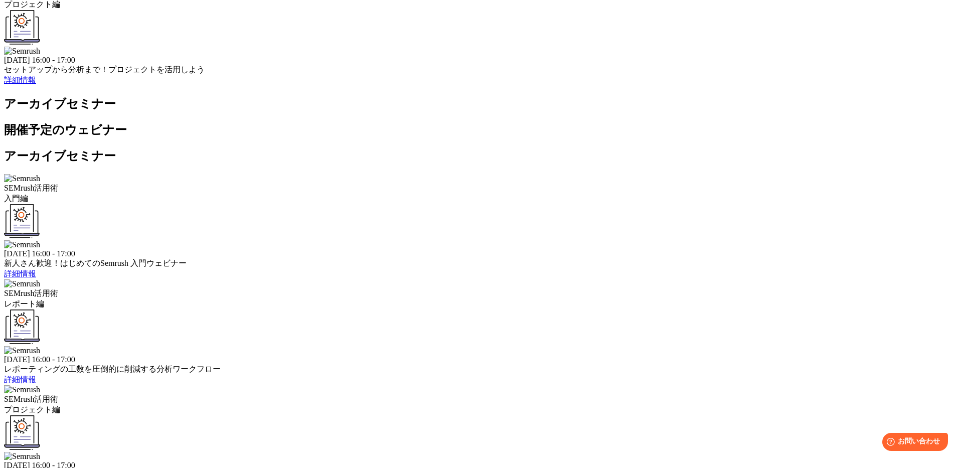  Describe the element at coordinates (482, 194) in the screenshot. I see `div: SEMrush活用術 入門編` at that location.